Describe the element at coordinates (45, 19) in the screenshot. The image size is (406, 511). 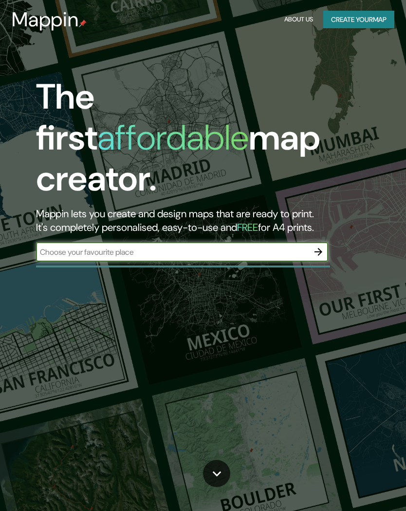
I see `h3: Mappin` at that location.